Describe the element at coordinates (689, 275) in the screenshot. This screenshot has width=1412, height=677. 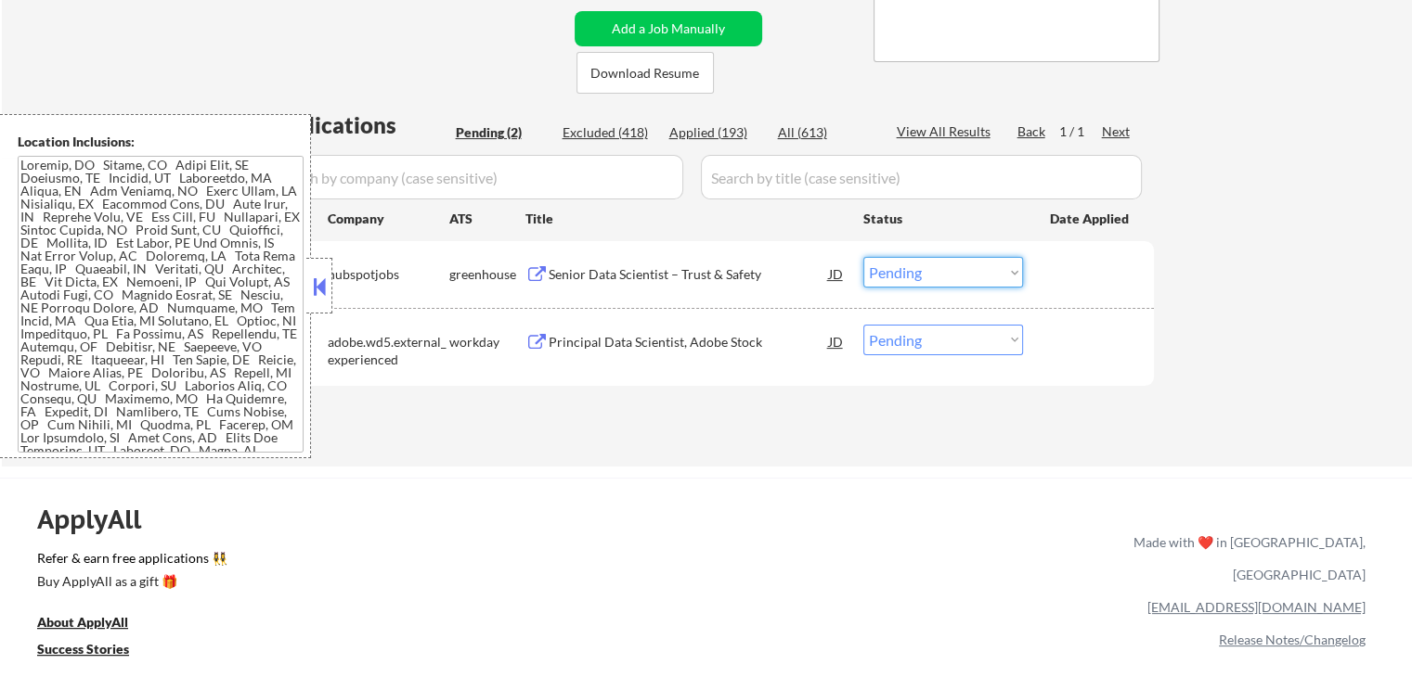
I see `div: Senior Data Scientist – Trust & Safety` at that location.